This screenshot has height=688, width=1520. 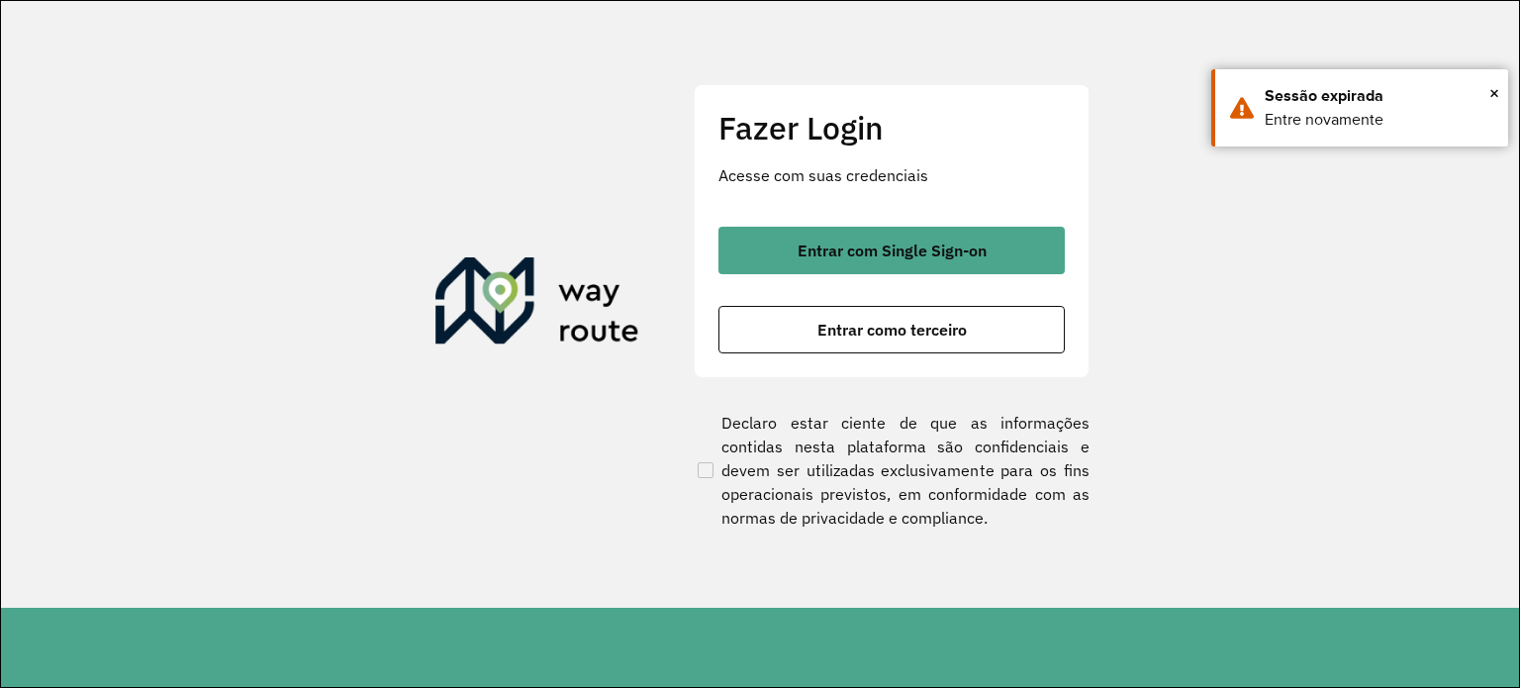 I want to click on img: Roteirizador AmbevTech, so click(x=537, y=305).